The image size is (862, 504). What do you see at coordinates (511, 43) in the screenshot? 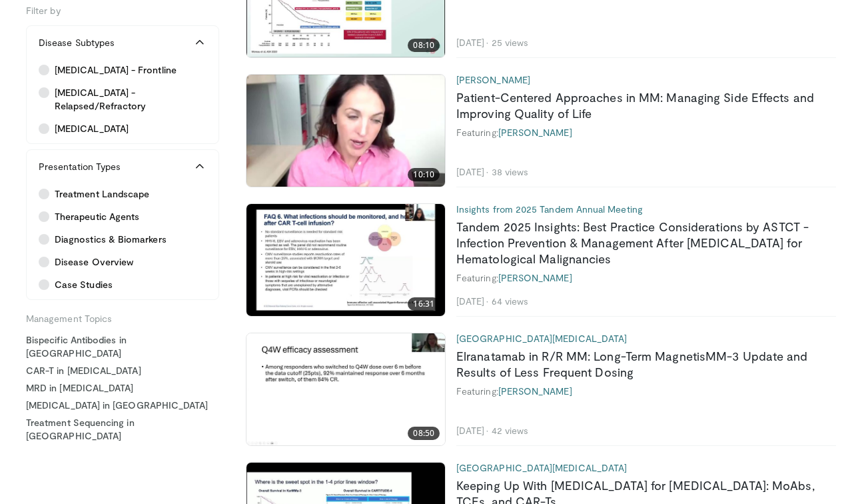
I see `li: 25 views` at bounding box center [511, 43].